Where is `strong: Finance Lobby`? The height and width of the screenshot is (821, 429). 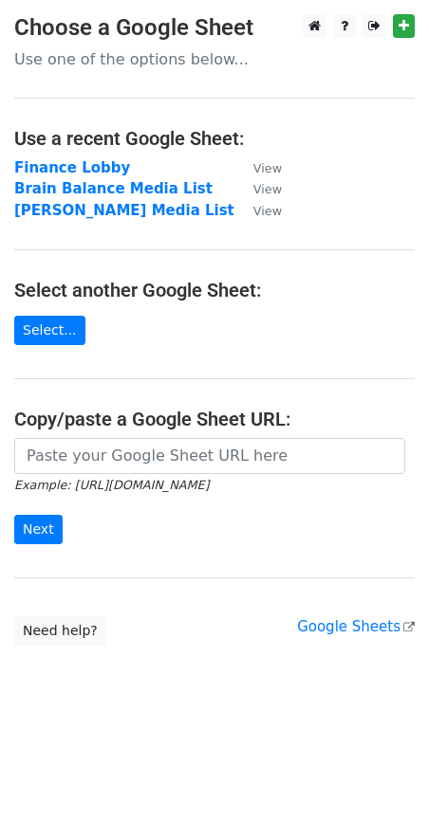 strong: Finance Lobby is located at coordinates (72, 168).